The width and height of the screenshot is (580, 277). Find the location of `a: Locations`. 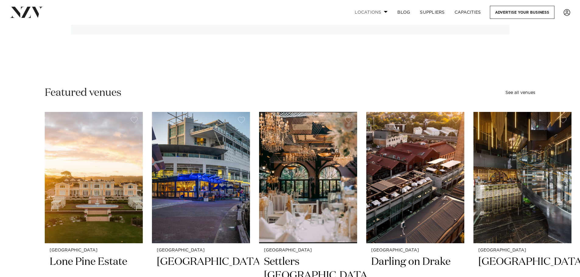

a: Locations is located at coordinates (371, 12).